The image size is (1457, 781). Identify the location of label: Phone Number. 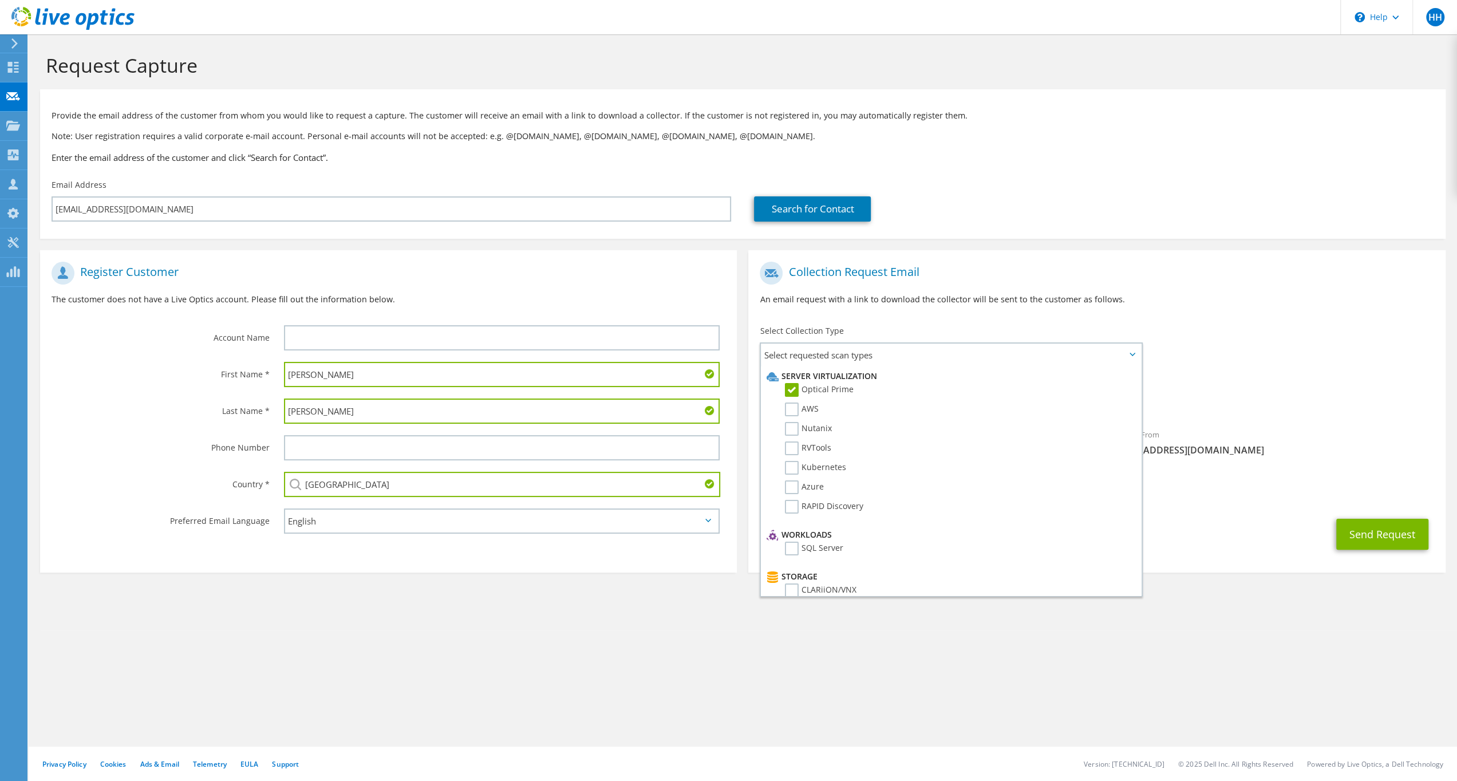
(160, 444).